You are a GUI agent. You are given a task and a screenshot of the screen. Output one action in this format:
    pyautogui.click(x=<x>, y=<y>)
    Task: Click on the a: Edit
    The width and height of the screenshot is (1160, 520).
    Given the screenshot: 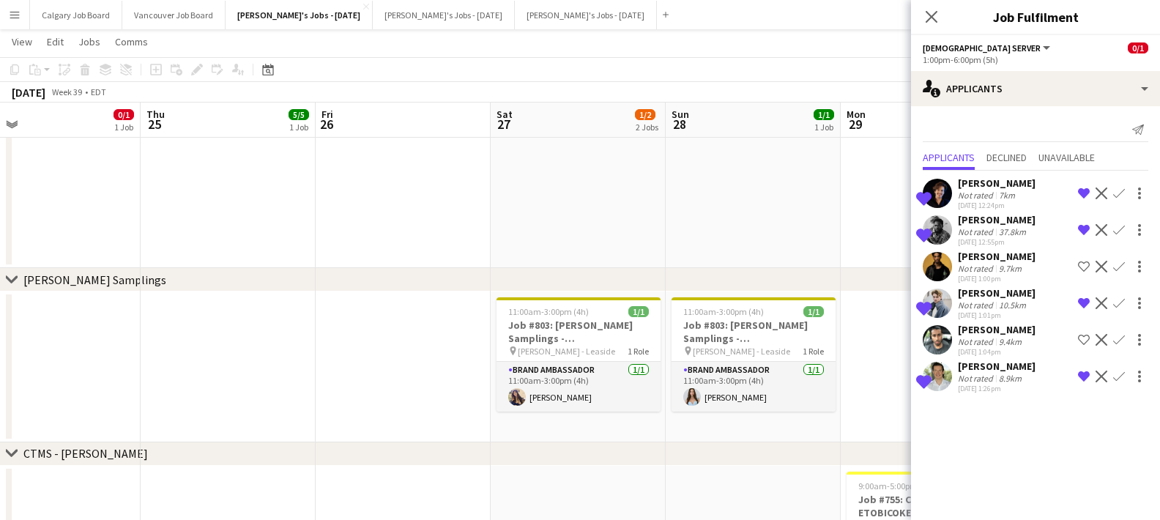 What is the action you would take?
    pyautogui.click(x=55, y=42)
    